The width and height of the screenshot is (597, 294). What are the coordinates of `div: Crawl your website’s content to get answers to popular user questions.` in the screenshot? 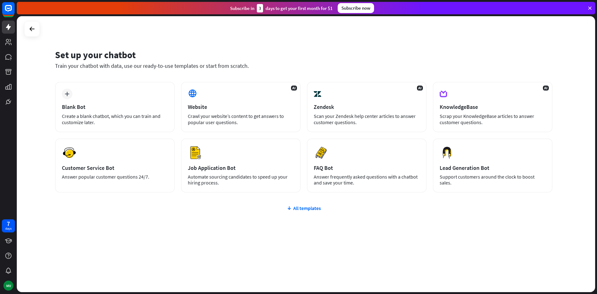 It's located at (241, 119).